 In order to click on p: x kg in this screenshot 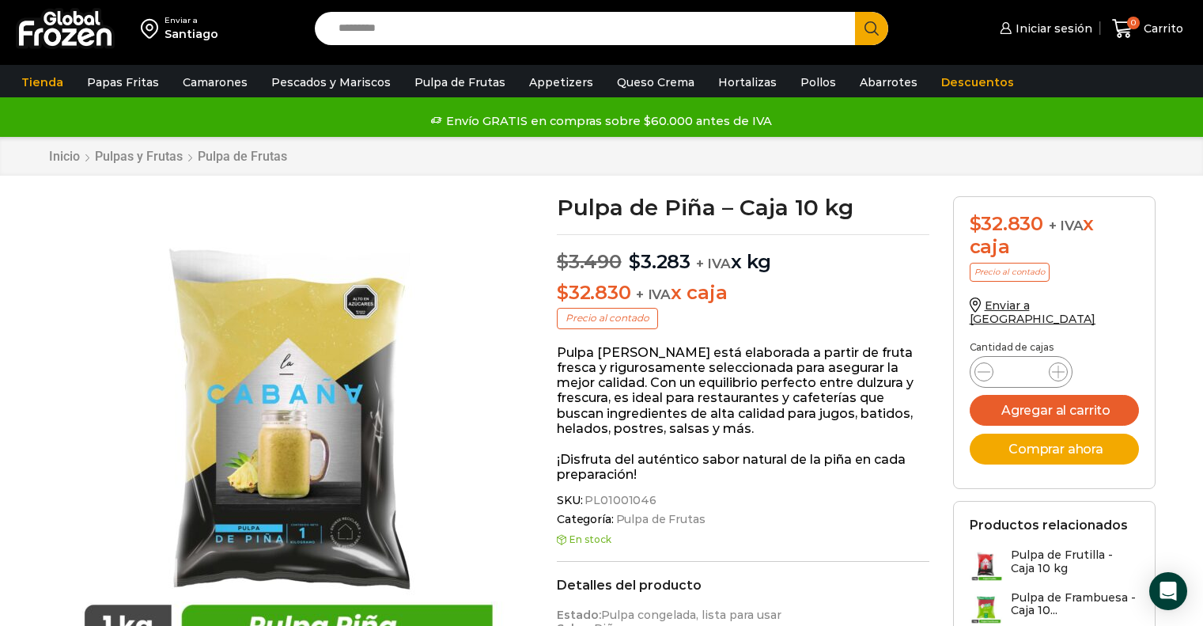, I will do `click(743, 254)`.